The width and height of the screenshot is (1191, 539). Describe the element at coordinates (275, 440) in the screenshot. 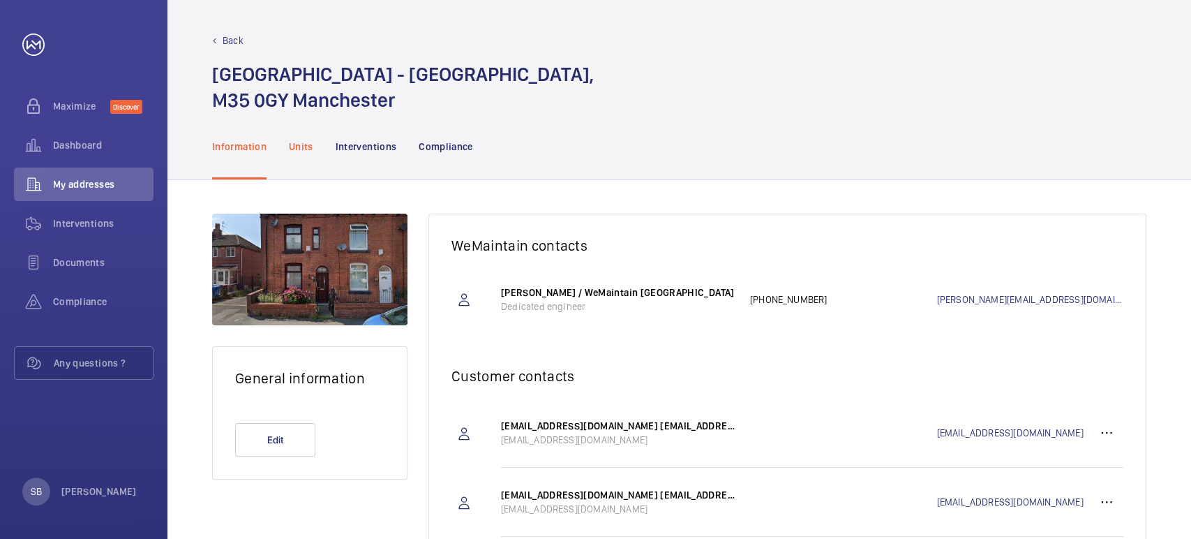

I see `button: Edit` at that location.